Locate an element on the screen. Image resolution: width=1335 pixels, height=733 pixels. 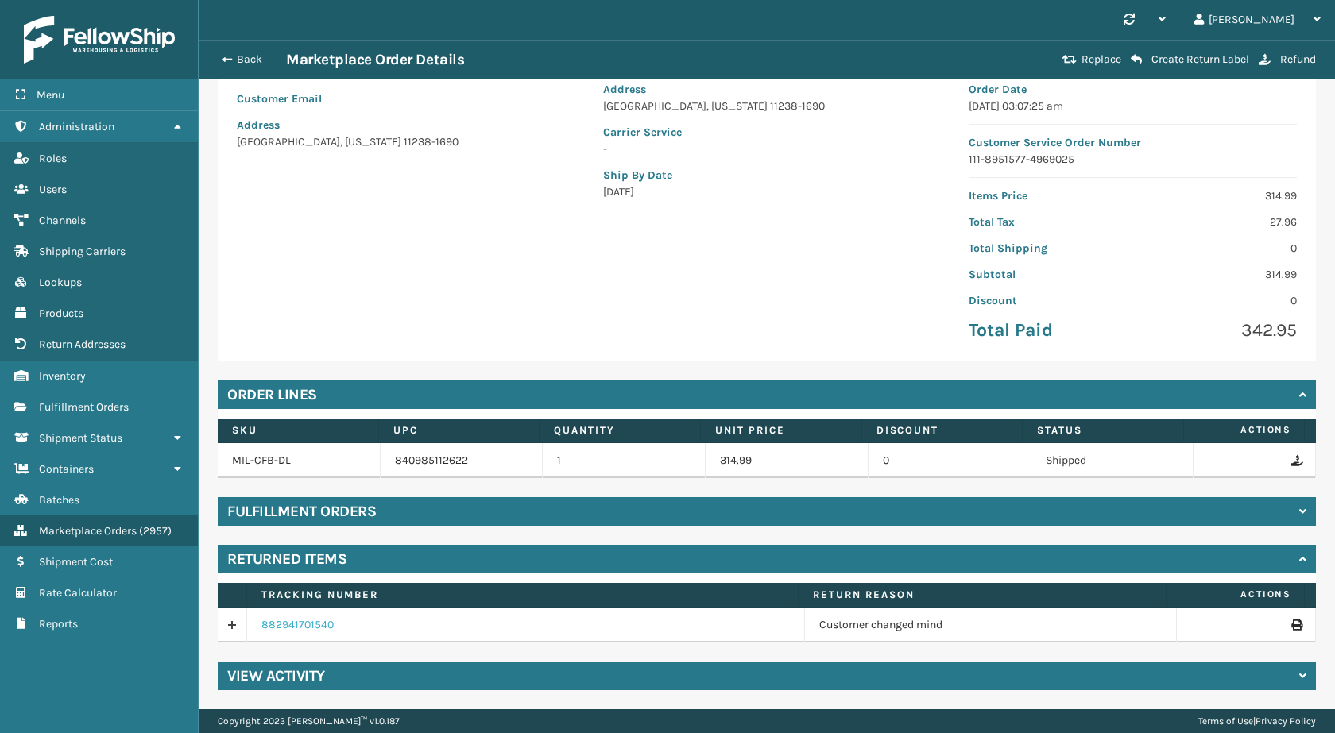
p: Carrier Service is located at coordinates (767, 132).